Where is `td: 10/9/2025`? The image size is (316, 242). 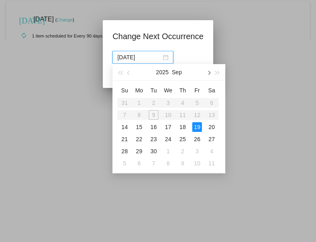
td: 10/9/2025 is located at coordinates (182, 163).